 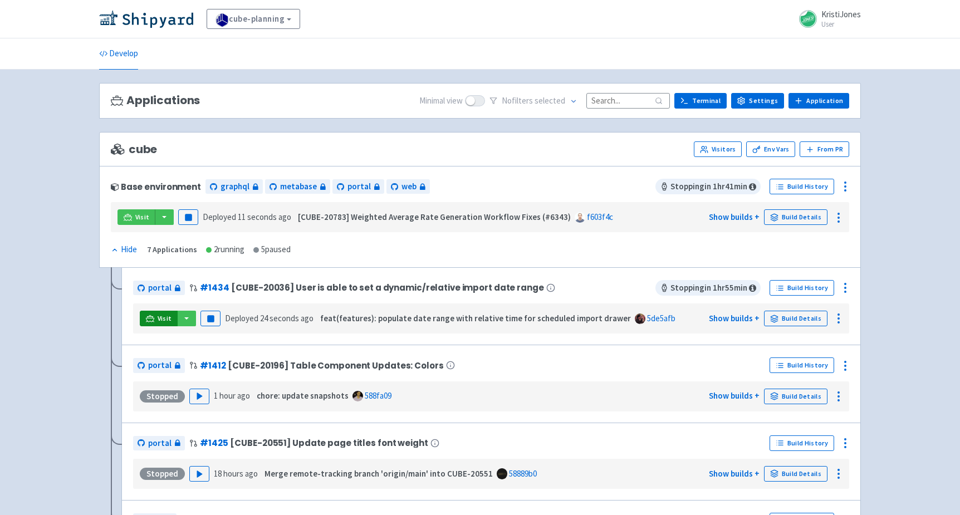 I want to click on a: Visitors, so click(x=717, y=149).